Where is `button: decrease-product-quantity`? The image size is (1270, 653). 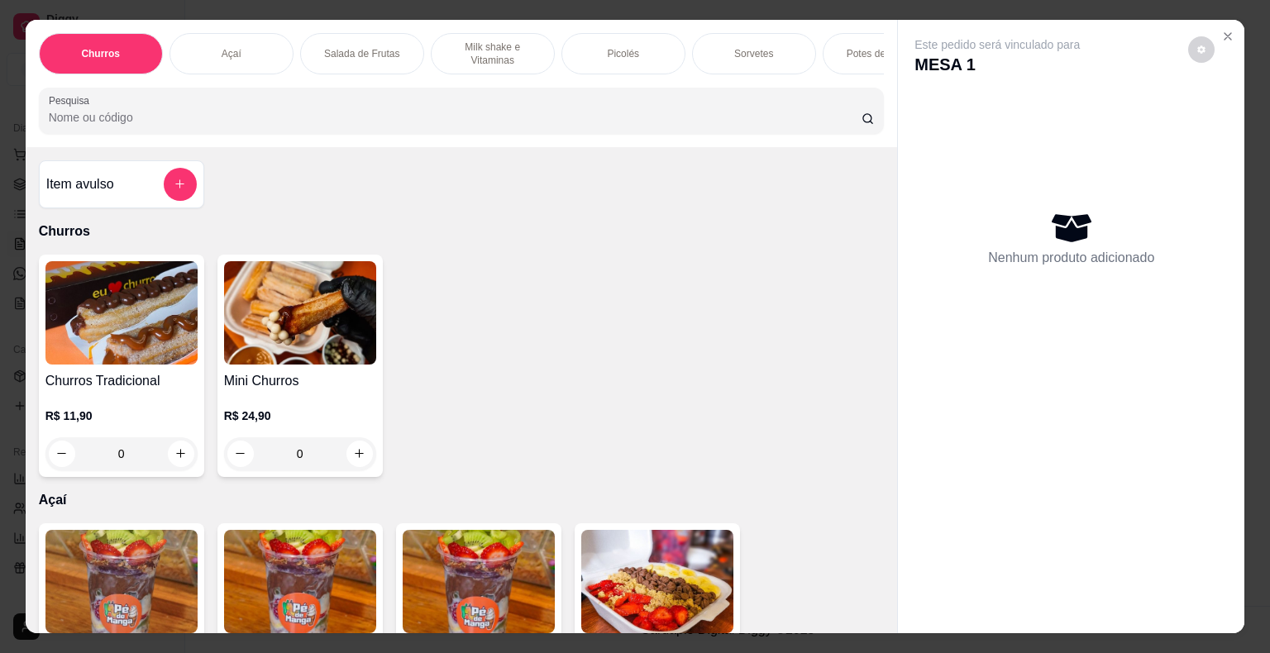
button: decrease-product-quantity is located at coordinates (1201, 50).